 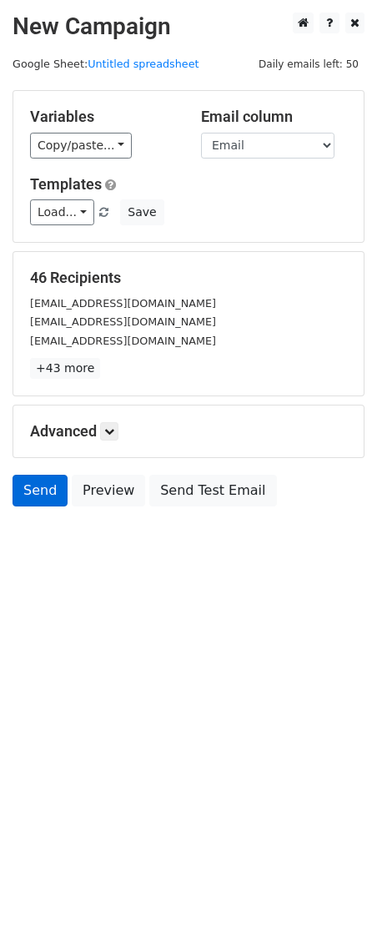 I want to click on h5: 46 Recipients, so click(x=189, y=278).